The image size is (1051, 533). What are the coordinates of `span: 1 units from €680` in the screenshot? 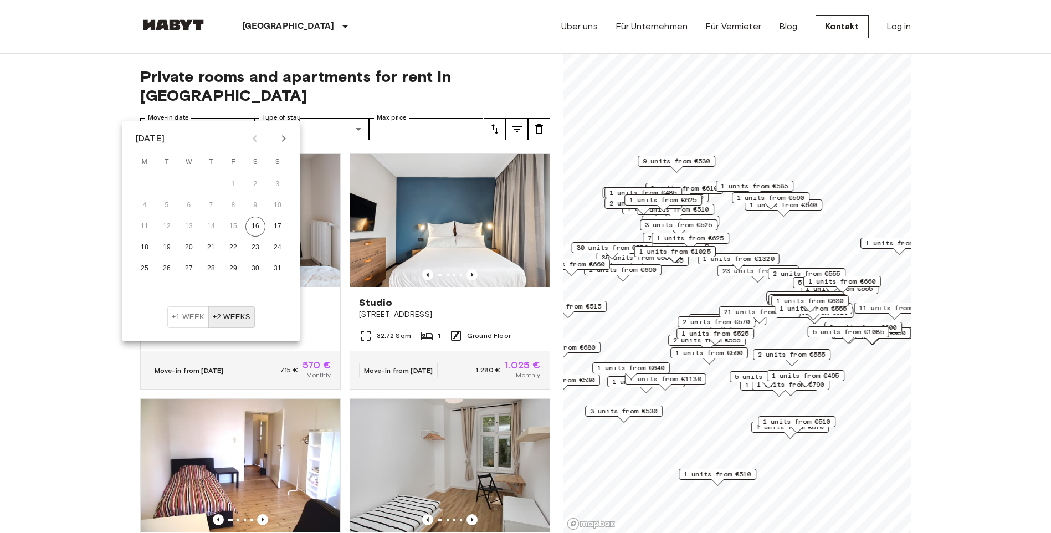 It's located at (562, 347).